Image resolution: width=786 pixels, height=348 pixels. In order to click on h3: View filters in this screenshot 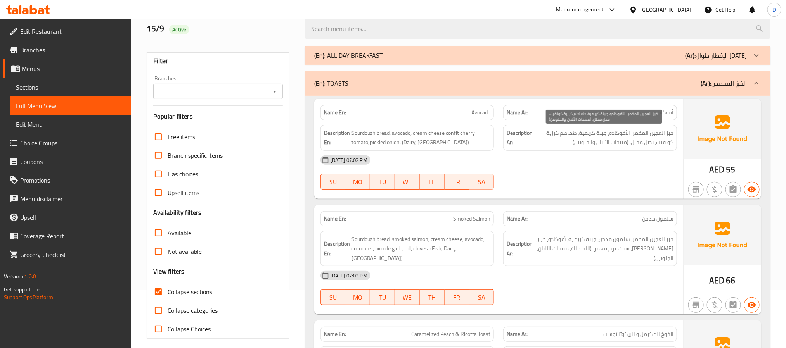, I will do `click(169, 271)`.